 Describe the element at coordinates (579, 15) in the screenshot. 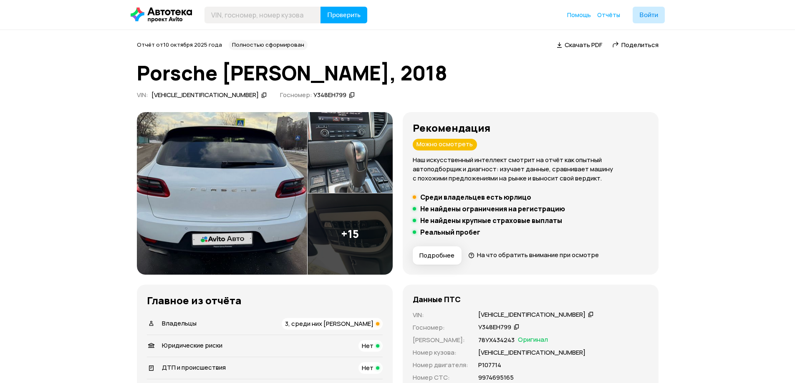

I see `a: Помощь` at that location.